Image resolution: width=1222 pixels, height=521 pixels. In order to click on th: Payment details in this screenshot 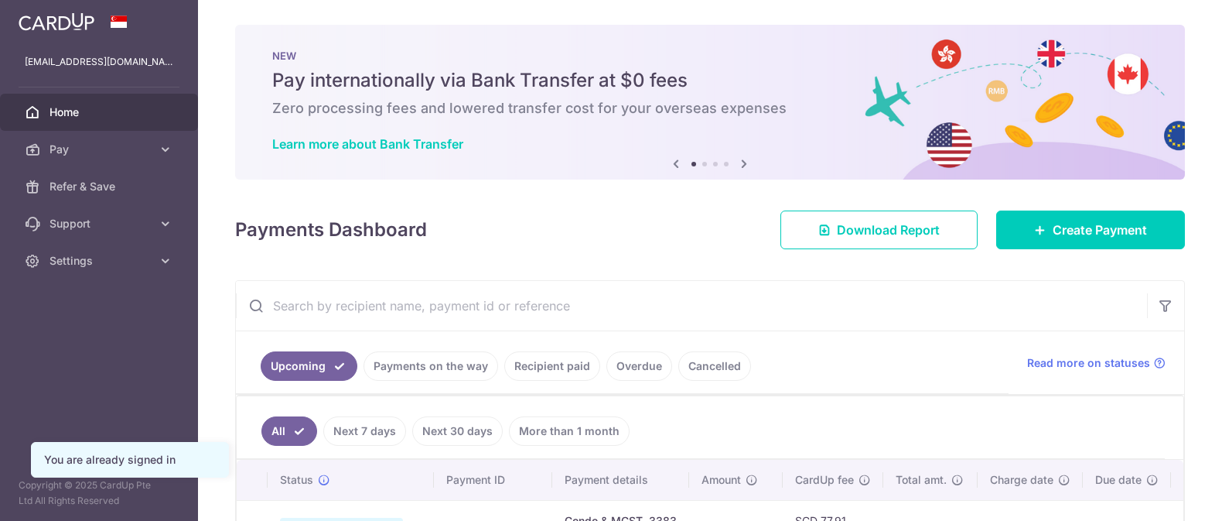, I will do `click(620, 480)`.